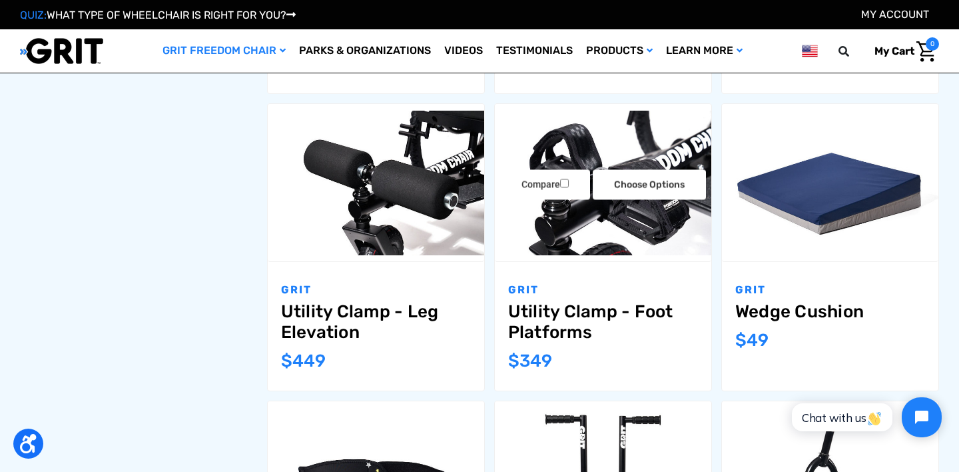 This screenshot has width=959, height=472. What do you see at coordinates (224, 51) in the screenshot?
I see `a: GRIT Freedom Chair` at bounding box center [224, 51].